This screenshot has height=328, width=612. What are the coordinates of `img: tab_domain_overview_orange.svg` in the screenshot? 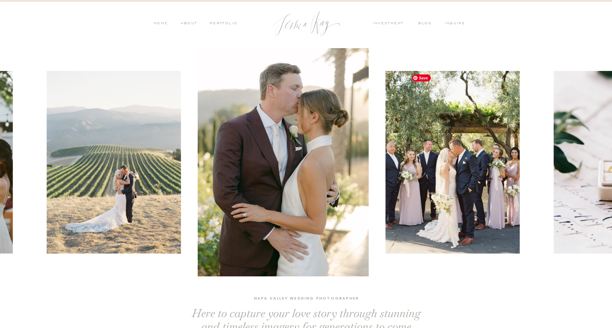 It's located at (22, 44).